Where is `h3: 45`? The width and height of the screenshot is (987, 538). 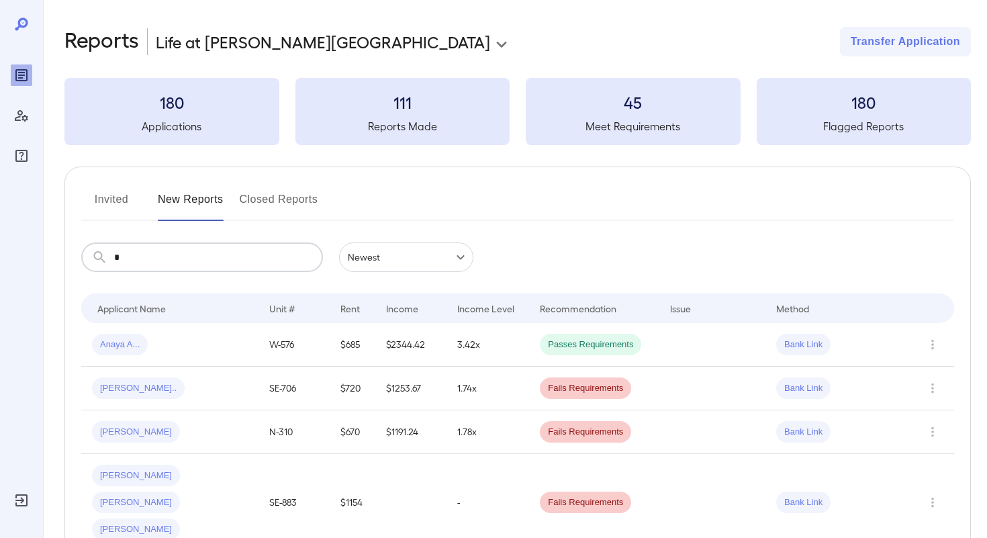
h3: 45 is located at coordinates (633, 102).